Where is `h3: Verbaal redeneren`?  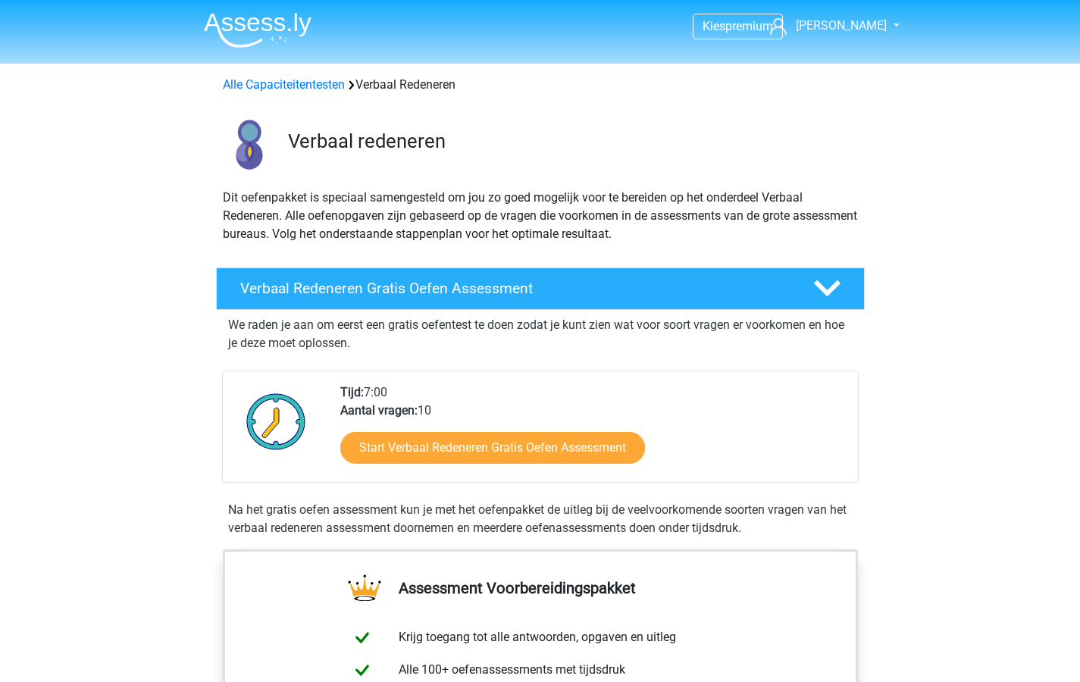
h3: Verbaal redeneren is located at coordinates (570, 141).